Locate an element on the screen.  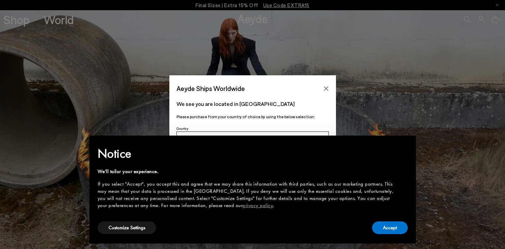
div: We'll tailor your experience. is located at coordinates (247, 171).